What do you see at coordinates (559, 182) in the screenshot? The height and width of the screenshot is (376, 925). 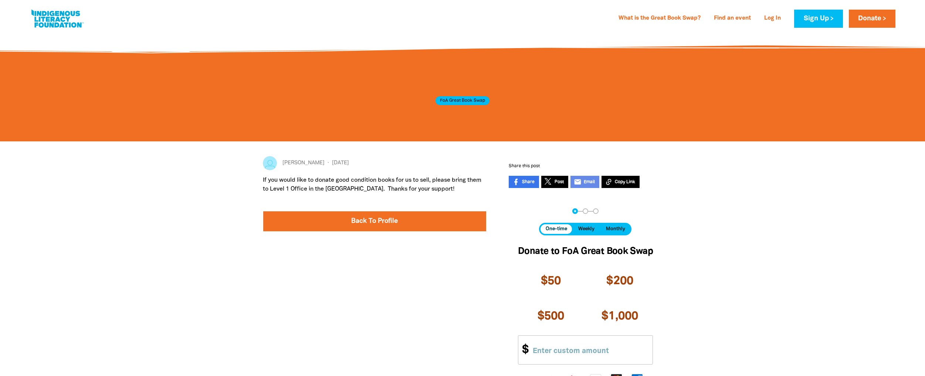 I see `span: Post` at bounding box center [559, 182].